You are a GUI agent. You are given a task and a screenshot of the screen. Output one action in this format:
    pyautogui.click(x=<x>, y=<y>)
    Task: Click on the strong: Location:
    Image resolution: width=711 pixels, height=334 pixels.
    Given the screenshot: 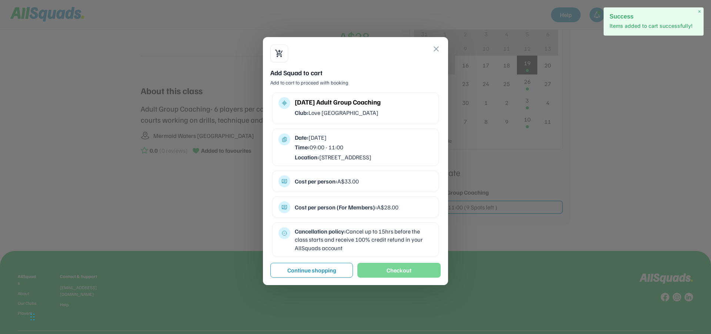 What is the action you would take?
    pyautogui.click(x=307, y=157)
    